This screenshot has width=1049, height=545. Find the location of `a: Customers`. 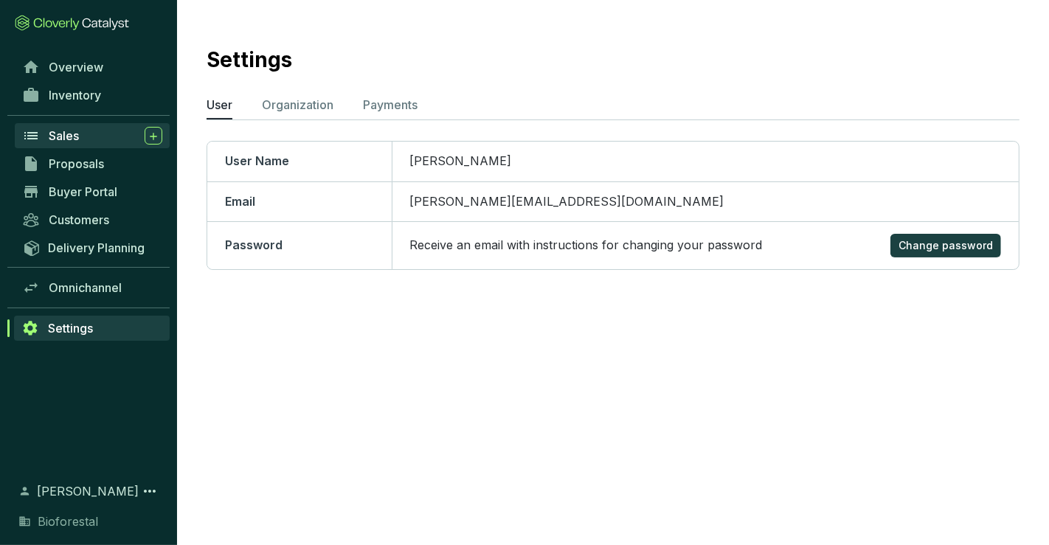

a: Customers is located at coordinates (92, 220).